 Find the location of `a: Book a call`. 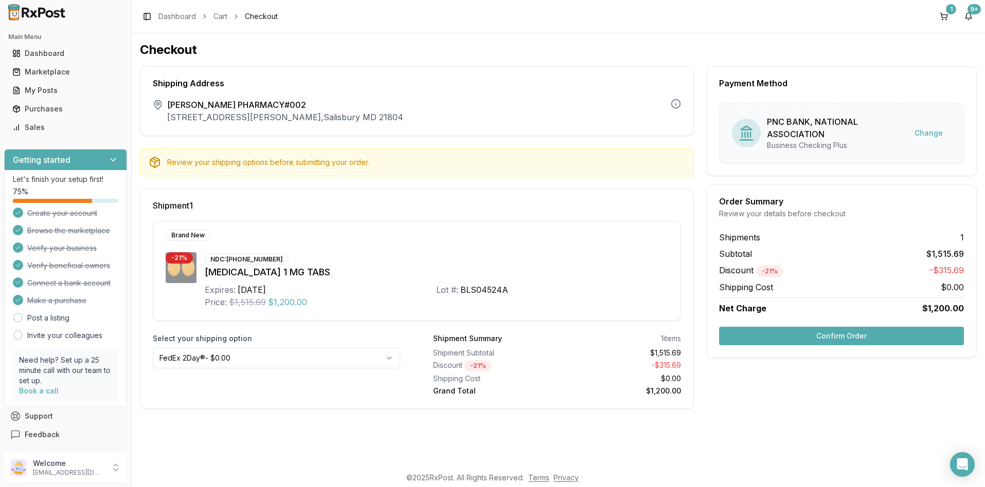

a: Book a call is located at coordinates (39, 391).